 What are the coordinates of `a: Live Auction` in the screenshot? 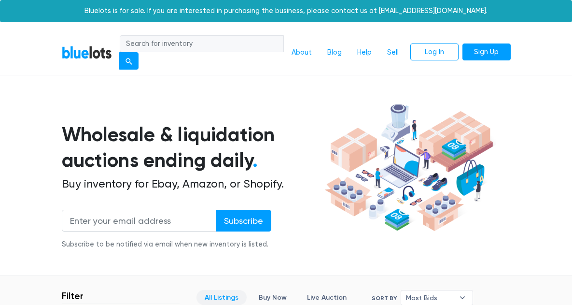 It's located at (327, 297).